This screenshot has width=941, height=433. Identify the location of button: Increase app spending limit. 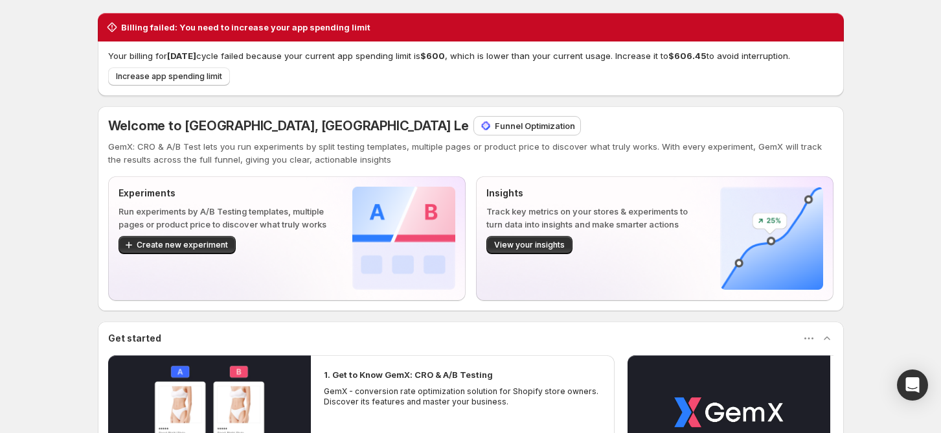
(169, 76).